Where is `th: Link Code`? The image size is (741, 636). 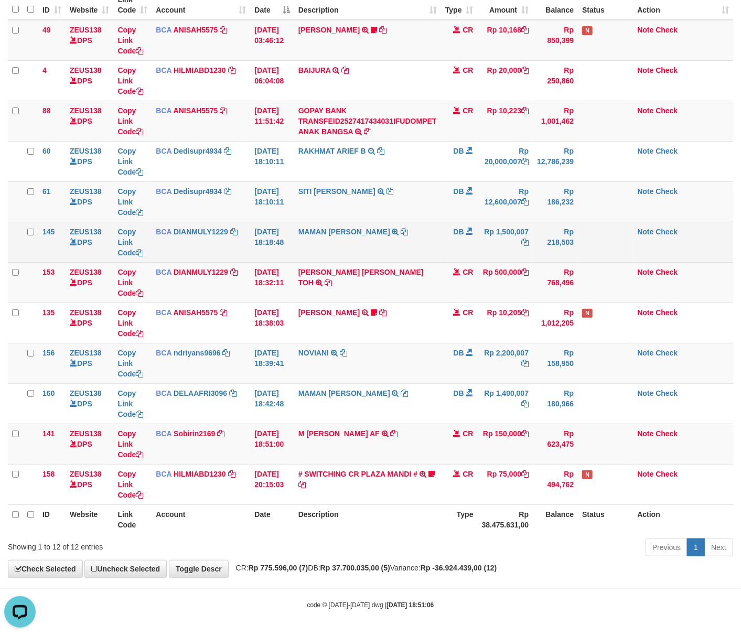
th: Link Code is located at coordinates (132, 519).